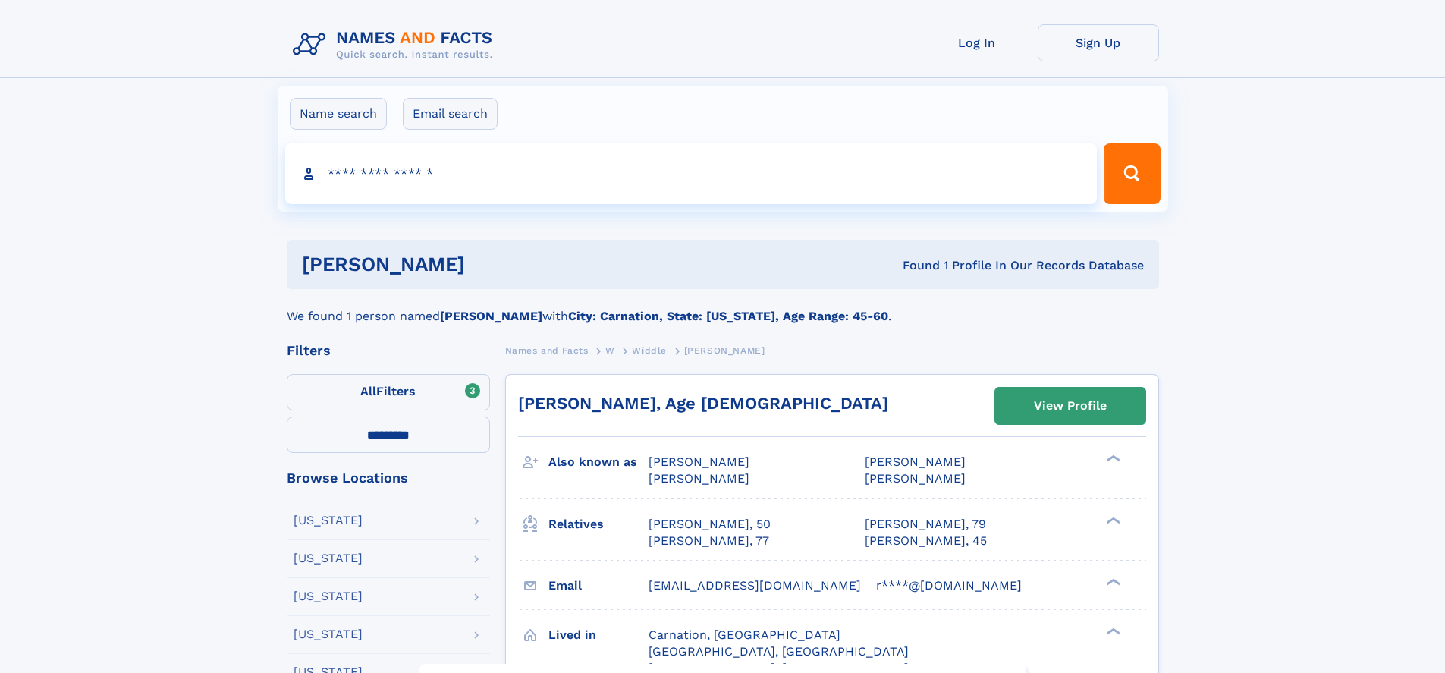 Image resolution: width=1445 pixels, height=673 pixels. What do you see at coordinates (1132, 174) in the screenshot?
I see `button: Search Button` at bounding box center [1132, 174].